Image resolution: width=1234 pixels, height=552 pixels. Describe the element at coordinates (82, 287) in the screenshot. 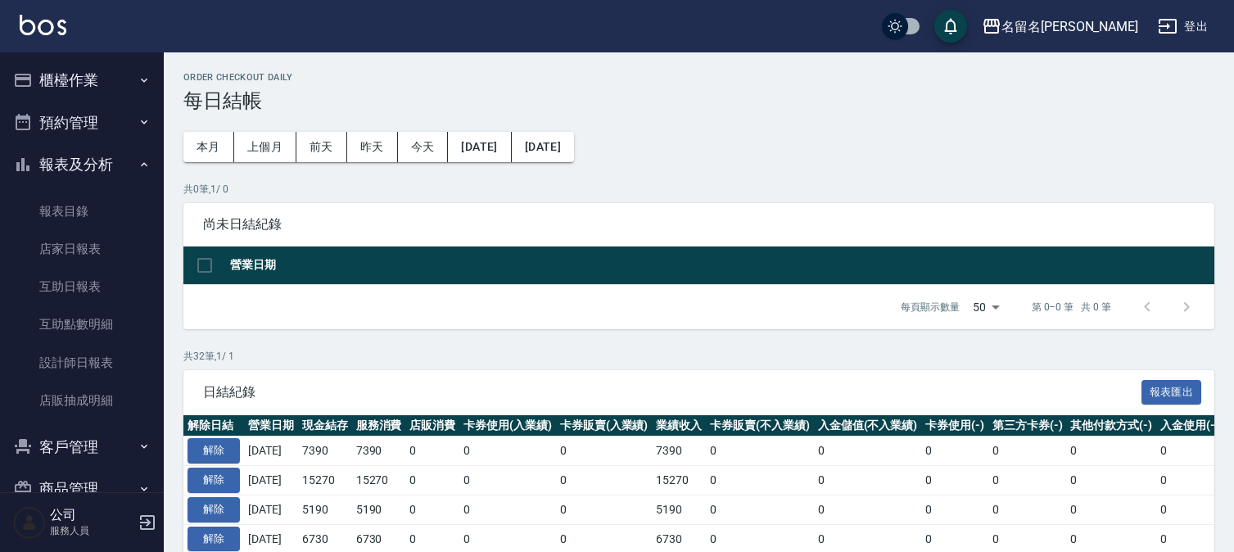

I see `a: 互助日報表` at that location.